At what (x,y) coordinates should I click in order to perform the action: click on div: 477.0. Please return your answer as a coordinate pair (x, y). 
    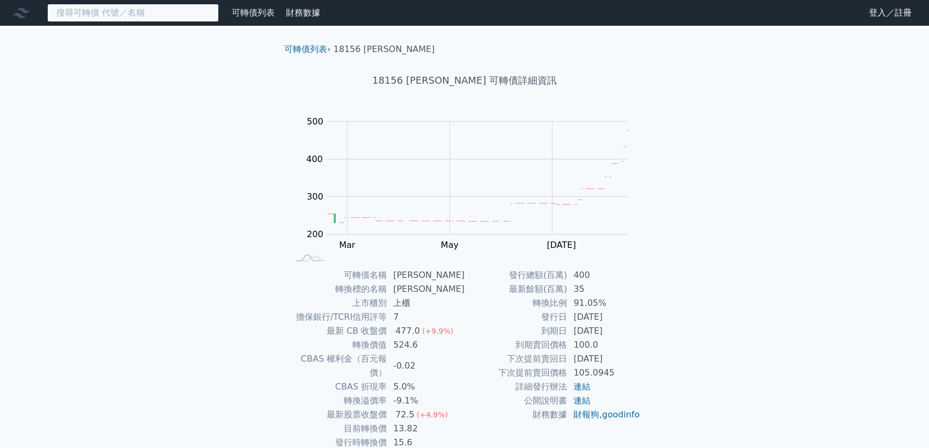
    Looking at the image, I should click on (408, 331).